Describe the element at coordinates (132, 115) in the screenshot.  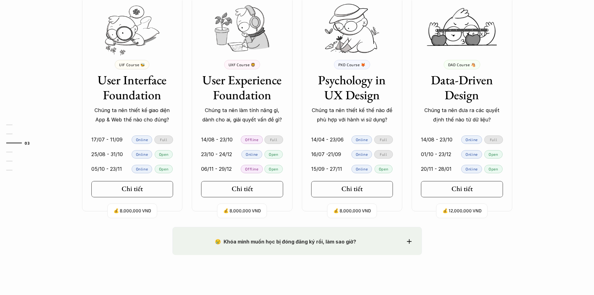
I see `p: Chúng ta nên thiết kế giao diện App & Web thế nào cho đúng?` at that location.